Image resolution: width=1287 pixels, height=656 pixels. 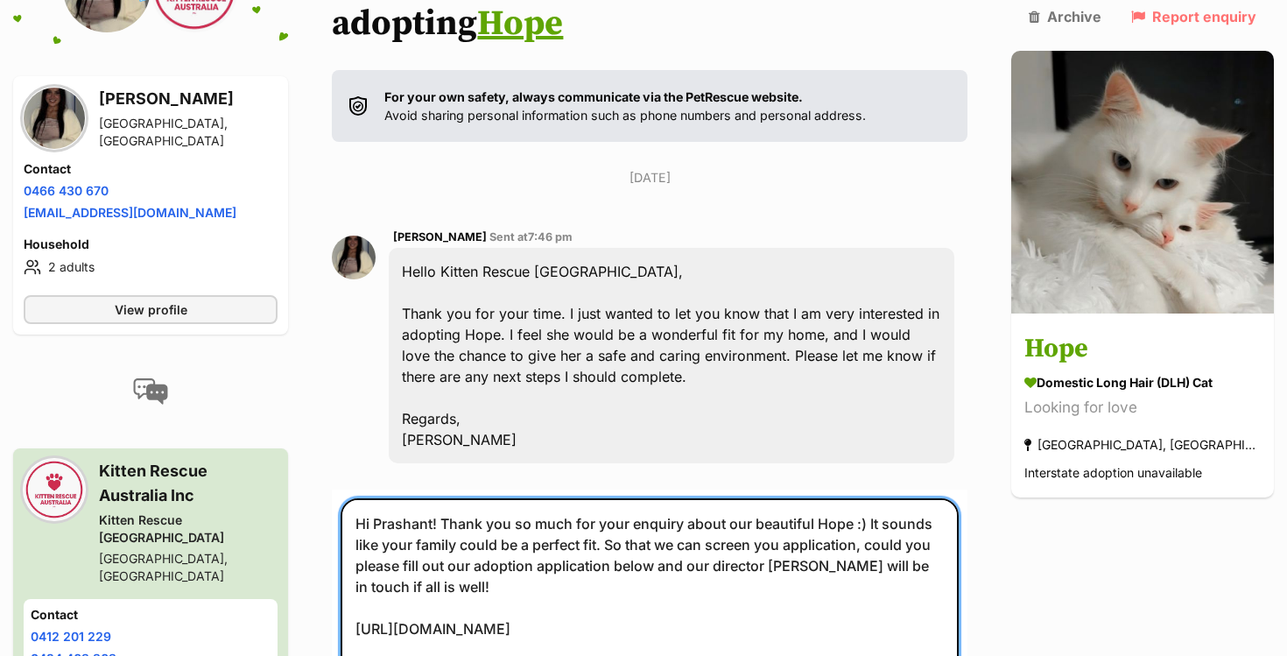 What do you see at coordinates (1194, 17) in the screenshot?
I see `a: Report enquiry` at bounding box center [1194, 17].